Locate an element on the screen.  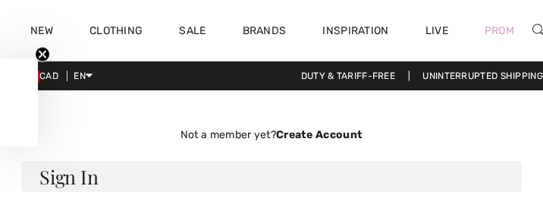
a: New is located at coordinates (42, 32).